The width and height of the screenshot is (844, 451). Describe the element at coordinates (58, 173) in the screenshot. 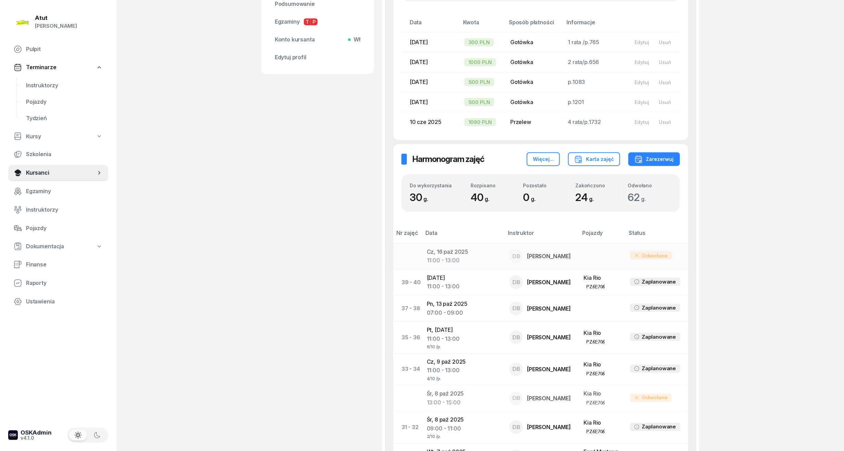

I see `a: Kursanci` at that location.